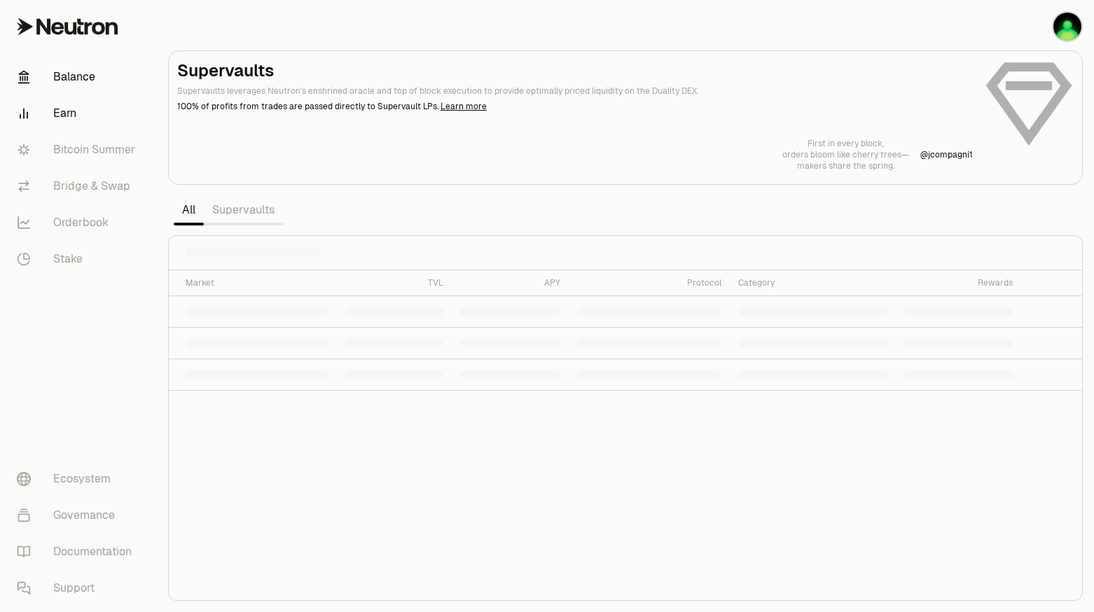 This screenshot has height=612, width=1094. What do you see at coordinates (78, 77) in the screenshot?
I see `a: Balance` at bounding box center [78, 77].